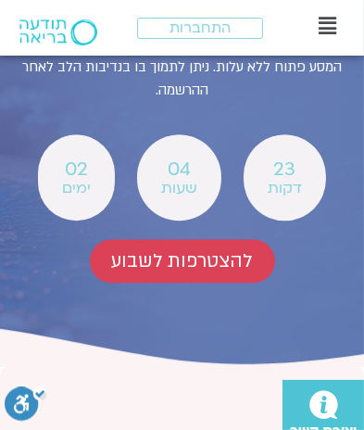 This screenshot has height=430, width=364. What do you see at coordinates (323, 402) in the screenshot?
I see `a: יצירת קשר` at bounding box center [323, 402].